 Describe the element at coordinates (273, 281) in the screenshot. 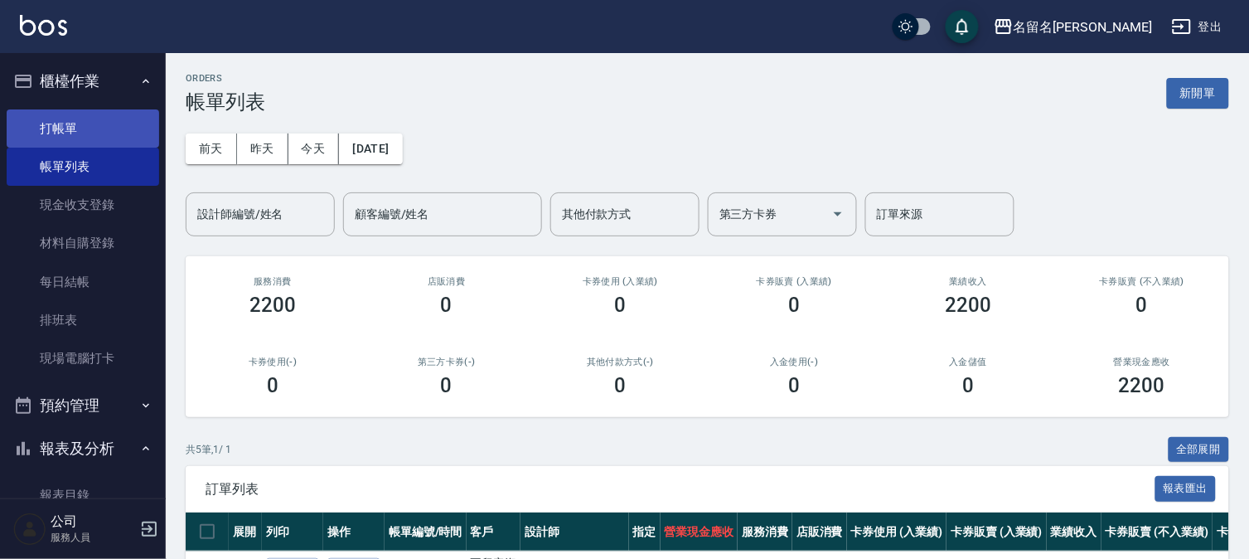

I see `h3: 服務消費` at that location.